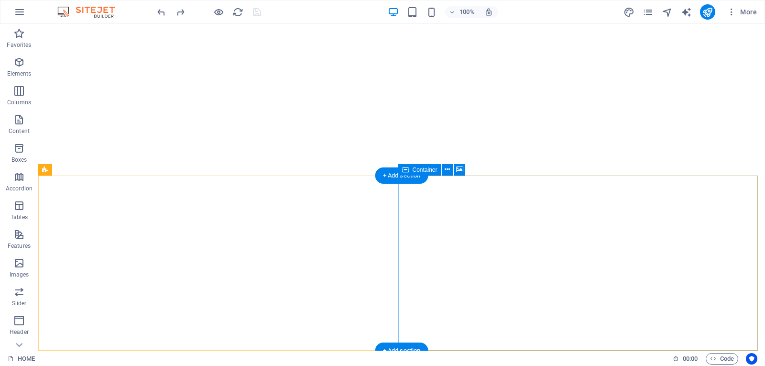 The height and width of the screenshot is (366, 765). What do you see at coordinates (19, 102) in the screenshot?
I see `p: Columns` at bounding box center [19, 102].